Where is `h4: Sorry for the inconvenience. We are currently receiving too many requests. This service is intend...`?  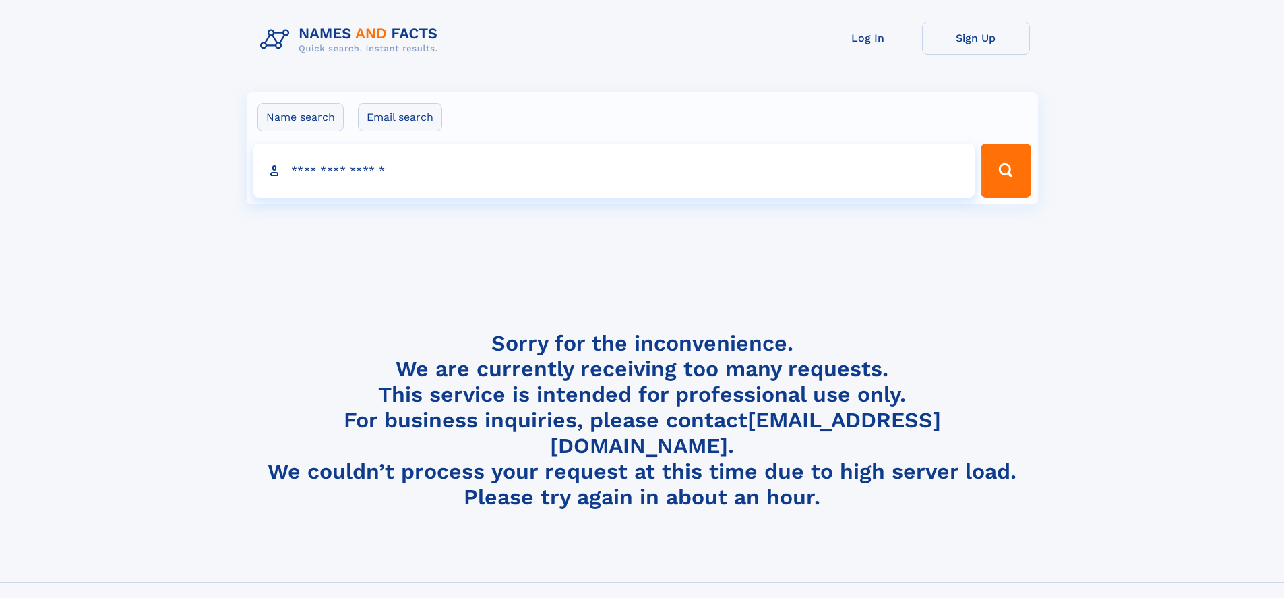 h4: Sorry for the inconvenience. We are currently receiving too many requests. This service is intend... is located at coordinates (642, 420).